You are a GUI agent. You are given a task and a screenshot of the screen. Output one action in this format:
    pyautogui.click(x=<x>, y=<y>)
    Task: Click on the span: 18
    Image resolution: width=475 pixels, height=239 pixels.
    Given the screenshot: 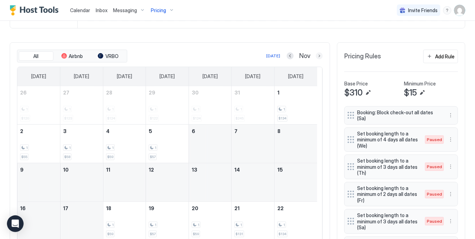 What is the action you would take?
    pyautogui.click(x=109, y=208)
    